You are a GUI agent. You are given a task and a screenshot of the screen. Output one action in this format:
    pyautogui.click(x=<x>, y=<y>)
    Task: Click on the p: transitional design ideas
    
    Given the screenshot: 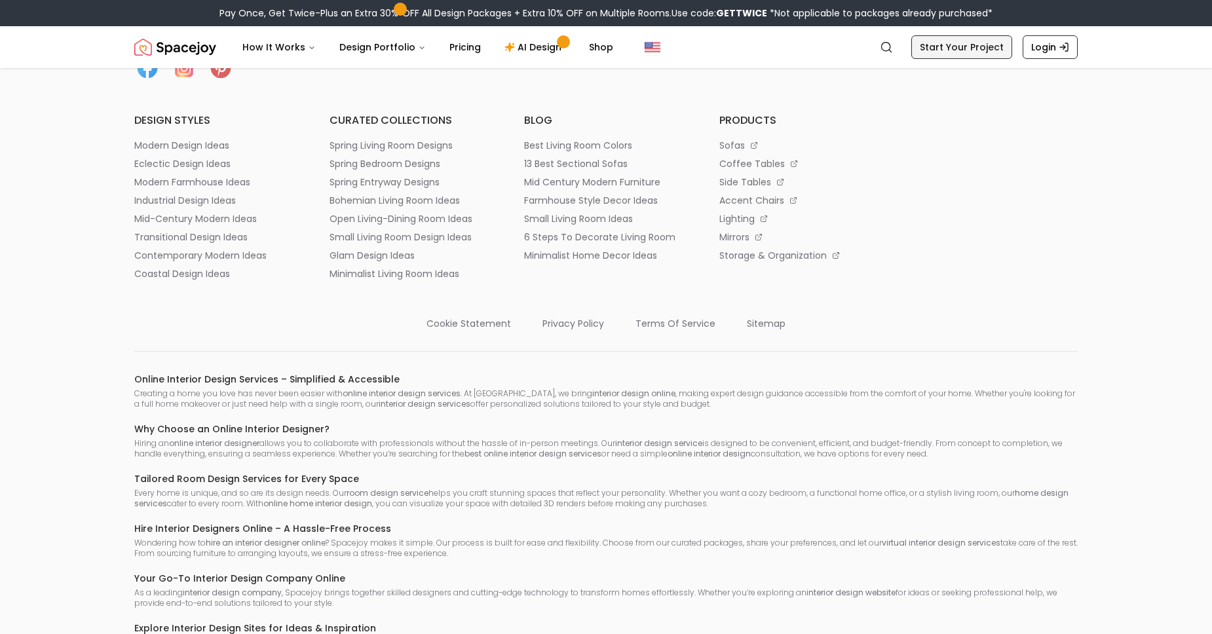 What is the action you would take?
    pyautogui.click(x=191, y=237)
    